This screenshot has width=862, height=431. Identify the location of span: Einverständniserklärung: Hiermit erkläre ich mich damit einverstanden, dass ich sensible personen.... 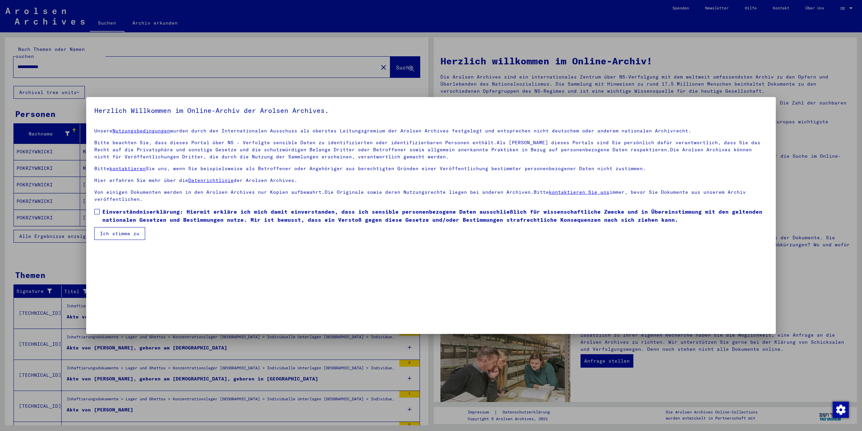
(435, 216).